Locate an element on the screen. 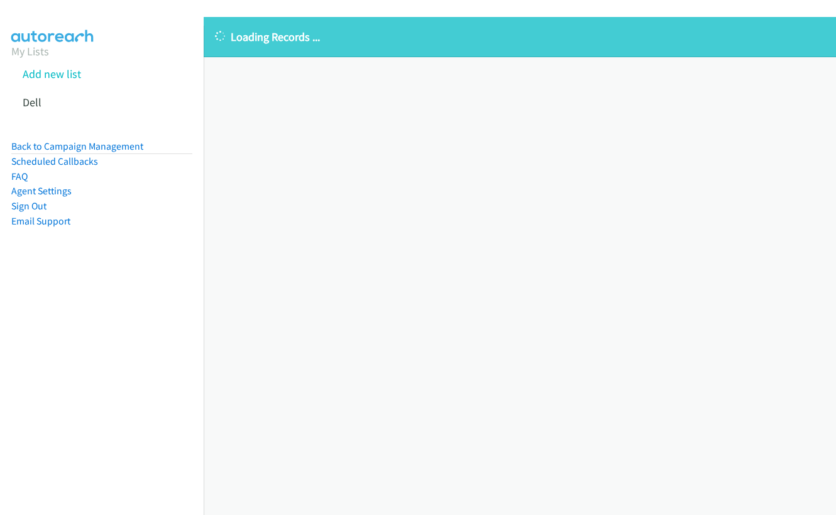 Image resolution: width=836 pixels, height=515 pixels. a: Back to Campaign Management is located at coordinates (77, 146).